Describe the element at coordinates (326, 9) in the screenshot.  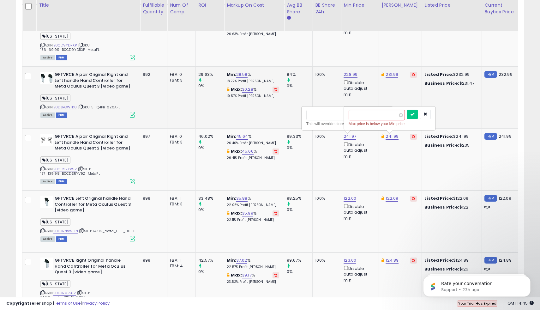
I see `div: BB Share 24h.` at that location.